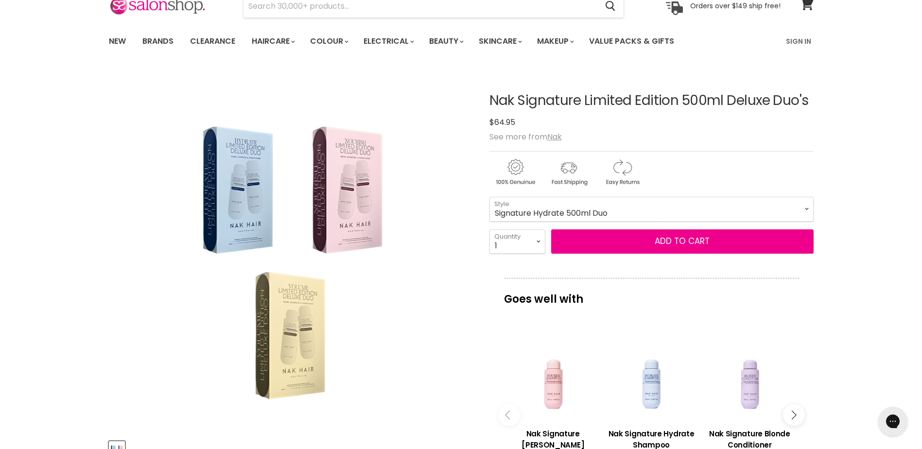 The image size is (922, 449). What do you see at coordinates (682, 242) in the screenshot?
I see `button: Add to cart` at bounding box center [682, 242].